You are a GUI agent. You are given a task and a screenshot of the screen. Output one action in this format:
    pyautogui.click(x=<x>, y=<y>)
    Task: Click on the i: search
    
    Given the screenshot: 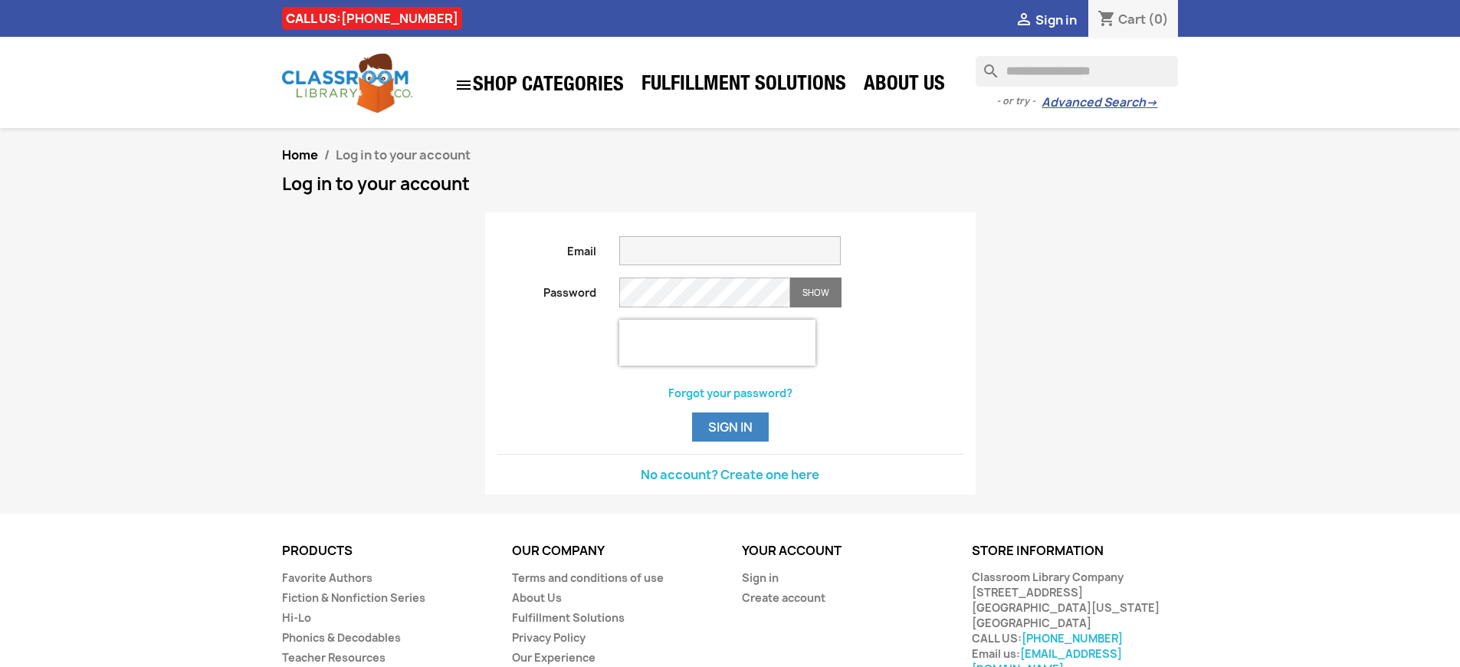 What is the action you would take?
    pyautogui.click(x=985, y=65)
    